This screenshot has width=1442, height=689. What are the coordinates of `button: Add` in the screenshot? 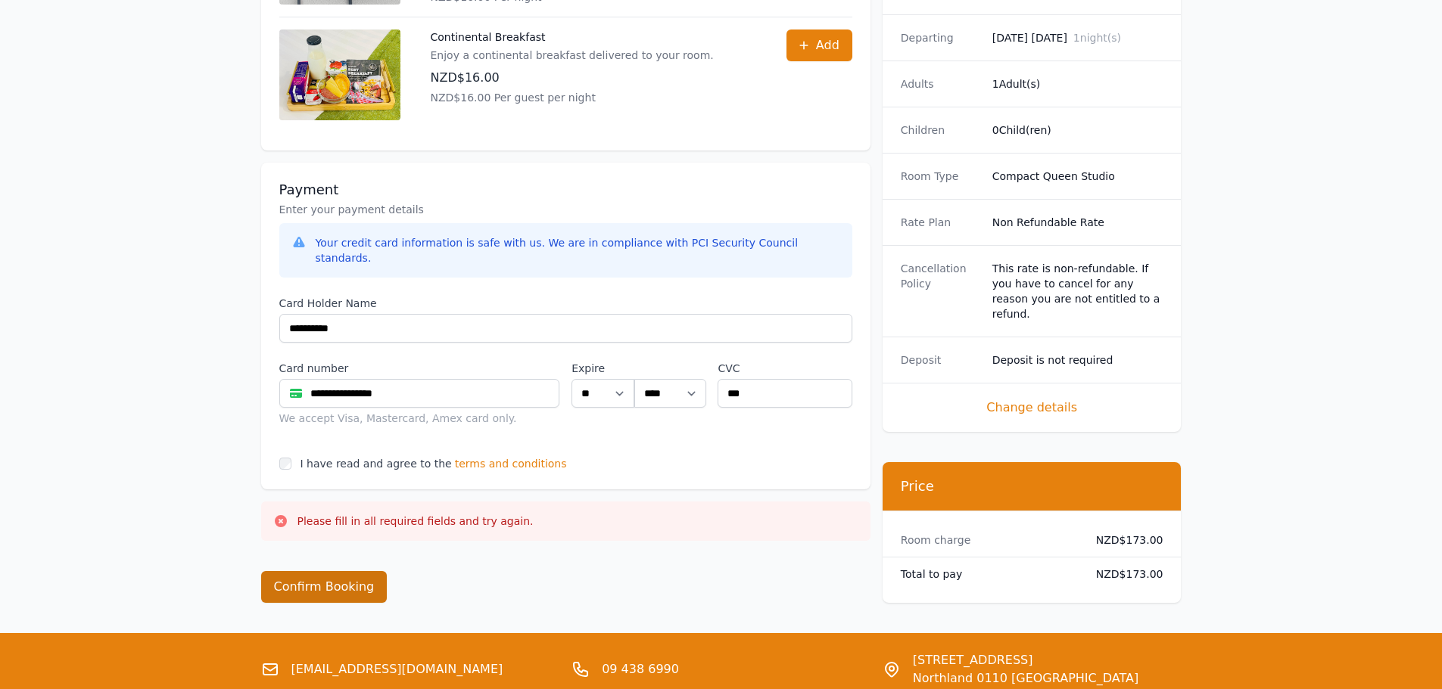 It's located at (819, 45).